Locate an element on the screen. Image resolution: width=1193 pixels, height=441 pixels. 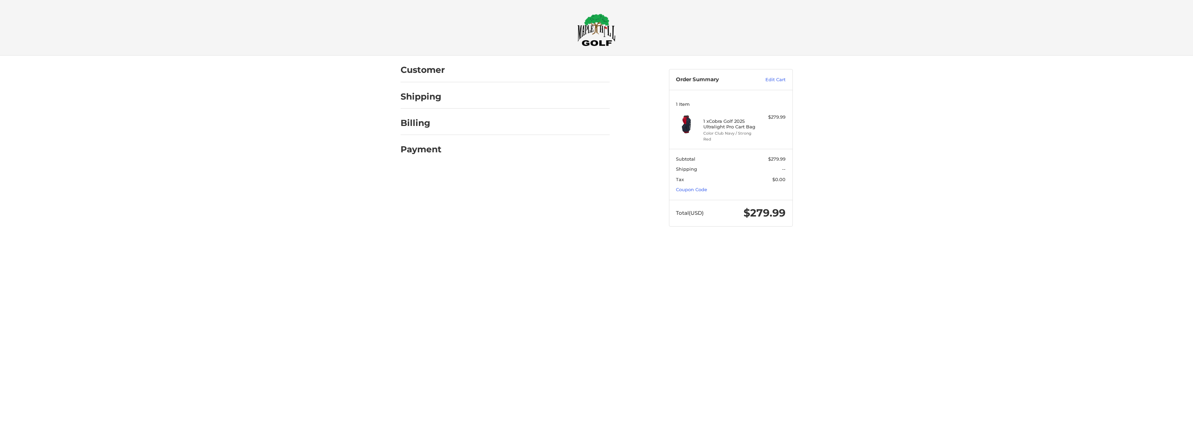
div: $279.99 is located at coordinates (772, 117).